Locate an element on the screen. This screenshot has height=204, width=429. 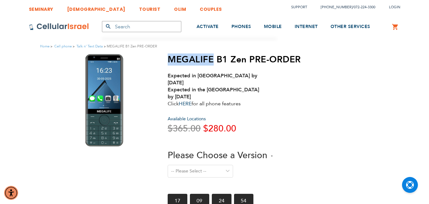
a: OLIM is located at coordinates (180, 7).